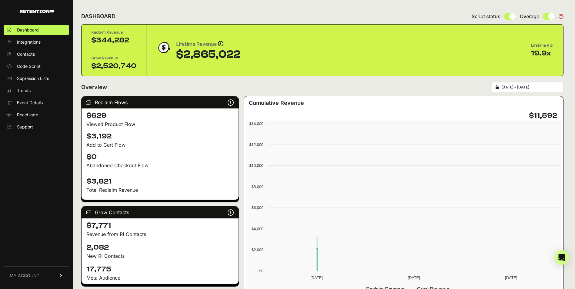  I want to click on a: Contacts, so click(36, 54).